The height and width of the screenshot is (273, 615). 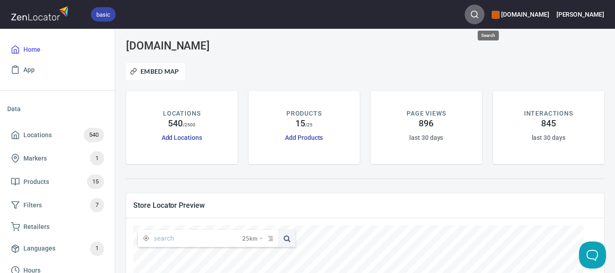 What do you see at coordinates (57, 49) in the screenshot?
I see `a: Home` at bounding box center [57, 49].